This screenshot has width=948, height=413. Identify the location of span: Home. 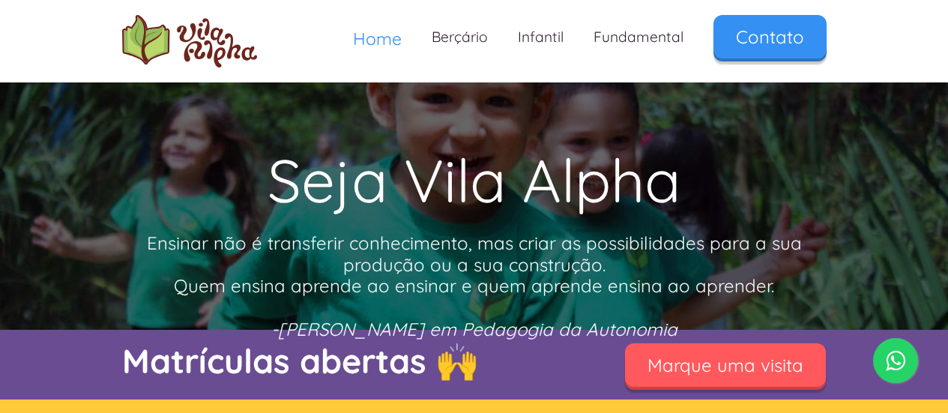
(377, 38).